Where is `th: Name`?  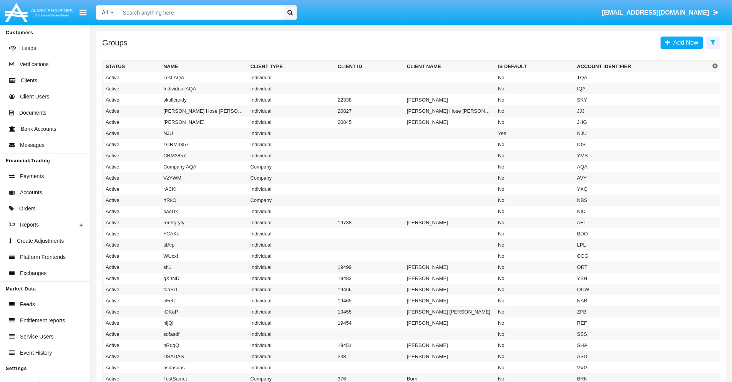 th: Name is located at coordinates (204, 66).